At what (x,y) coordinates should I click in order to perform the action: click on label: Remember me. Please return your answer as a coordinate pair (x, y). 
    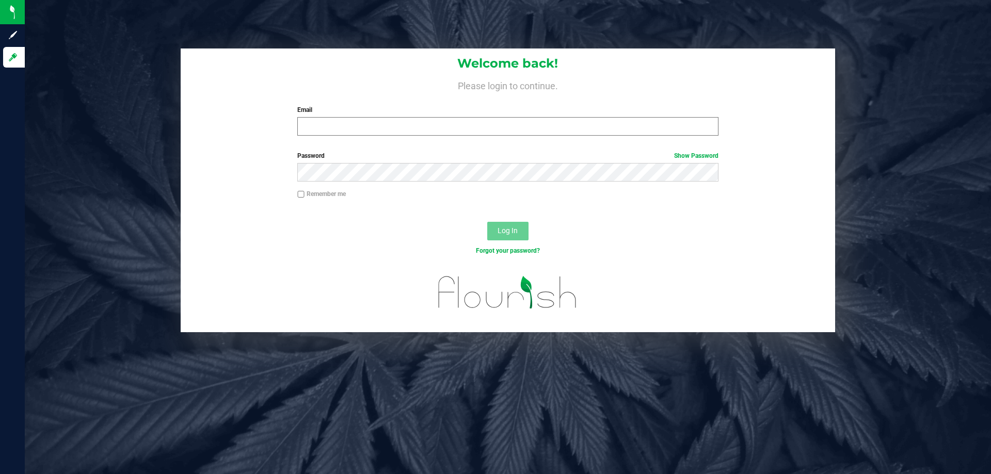
    Looking at the image, I should click on (321, 194).